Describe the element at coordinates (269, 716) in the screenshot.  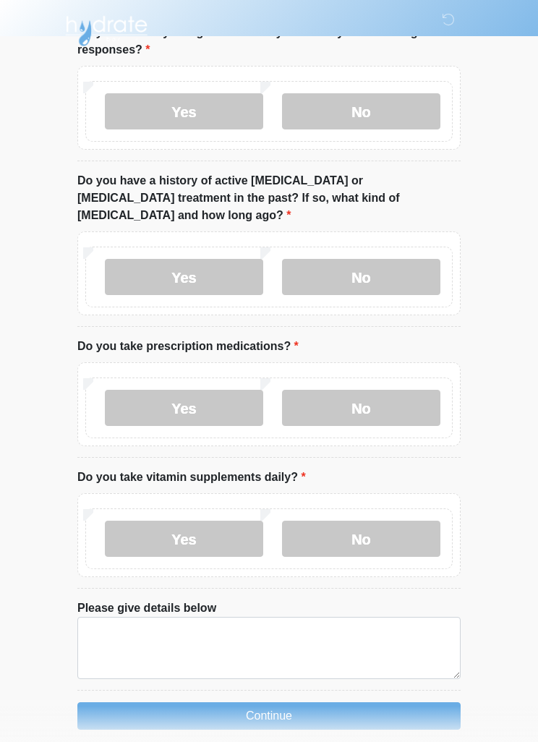
I see `button: Continue` at that location.